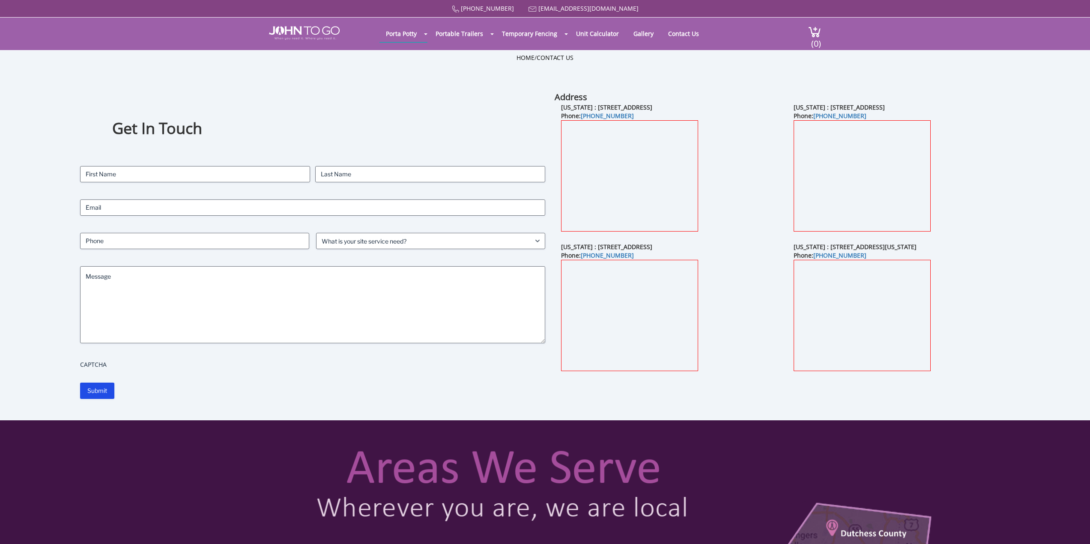 Image resolution: width=1090 pixels, height=544 pixels. I want to click on a: Unit Calculator, so click(597, 33).